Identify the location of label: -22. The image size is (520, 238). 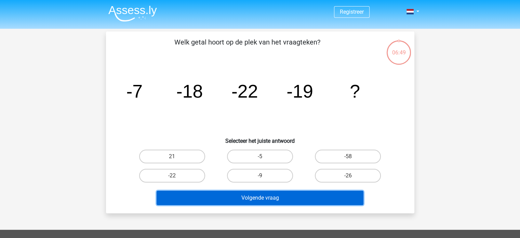
(172, 175).